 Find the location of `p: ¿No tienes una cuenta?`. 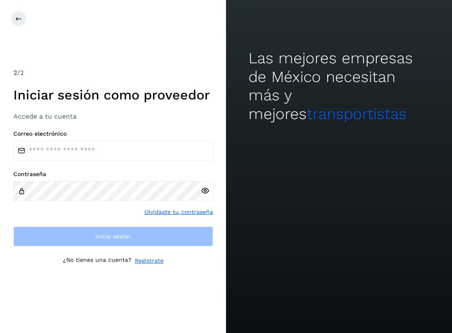

p: ¿No tienes una cuenta? is located at coordinates (97, 261).